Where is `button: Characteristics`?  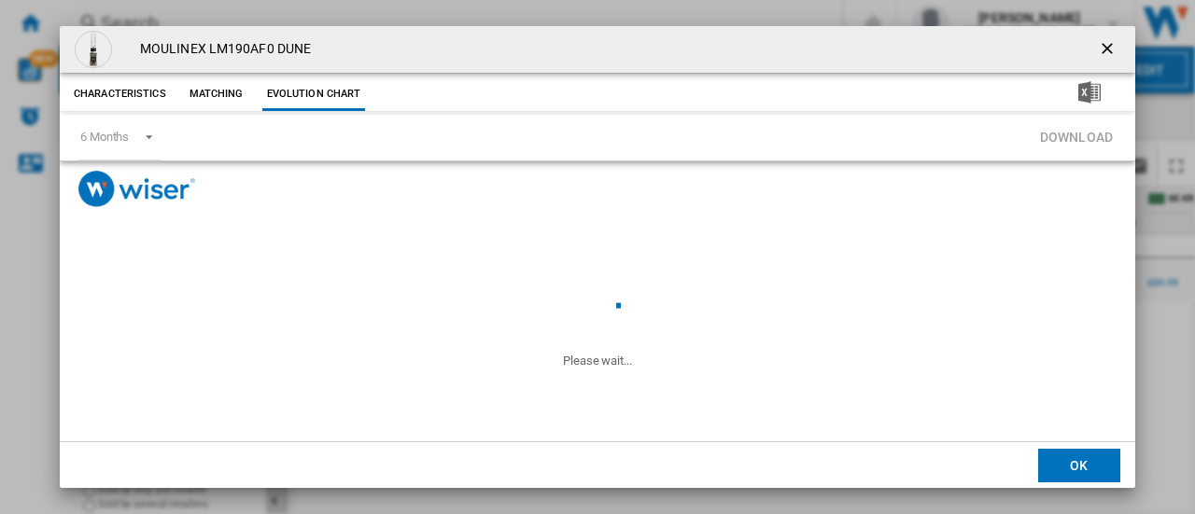
button: Characteristics is located at coordinates (119, 94).